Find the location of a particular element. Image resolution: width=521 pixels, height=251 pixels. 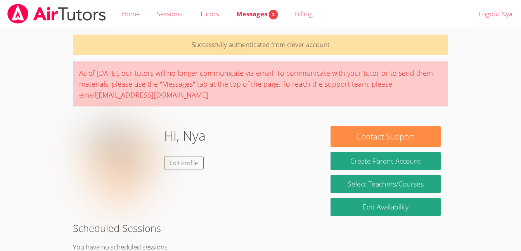

span: 3 is located at coordinates (273, 14).